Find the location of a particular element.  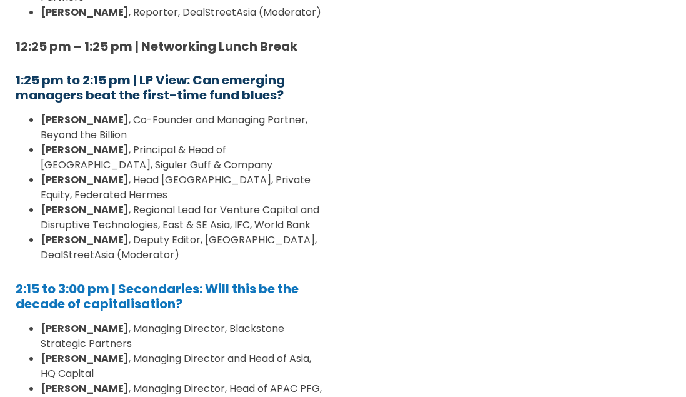

b: 2:15 to 3:00 pm | Secondaries: Will this be the decade of capitalisation? is located at coordinates (157, 296).